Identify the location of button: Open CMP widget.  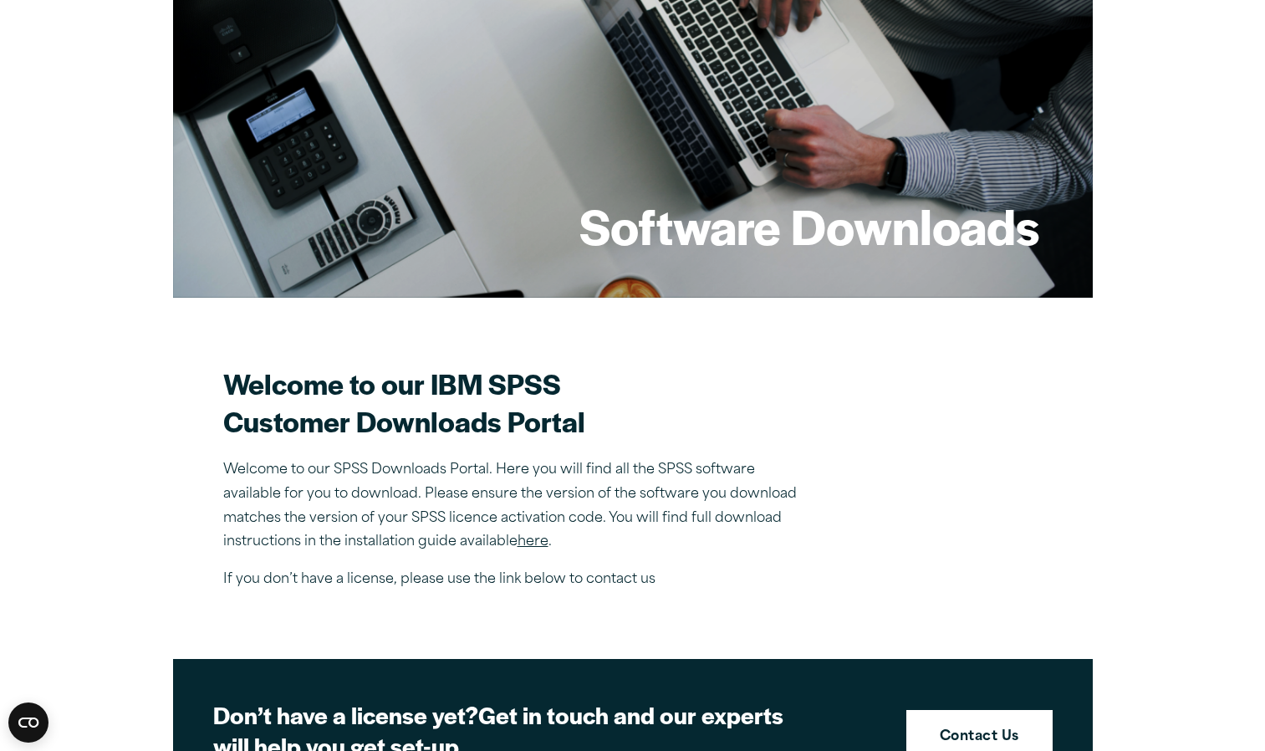
(28, 722).